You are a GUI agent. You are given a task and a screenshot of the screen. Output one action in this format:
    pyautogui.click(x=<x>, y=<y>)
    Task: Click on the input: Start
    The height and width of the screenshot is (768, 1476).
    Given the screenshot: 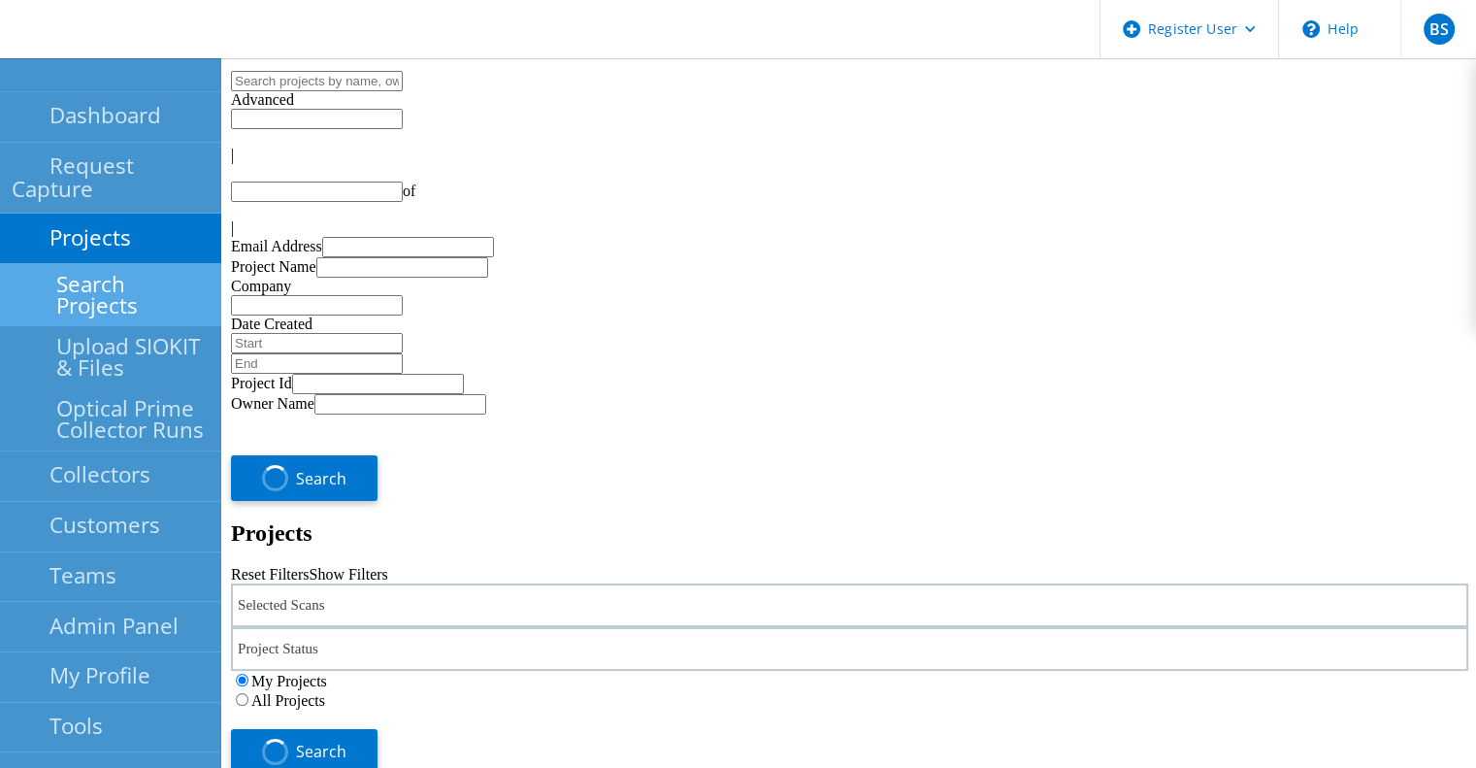 What is the action you would take?
    pyautogui.click(x=316, y=343)
    